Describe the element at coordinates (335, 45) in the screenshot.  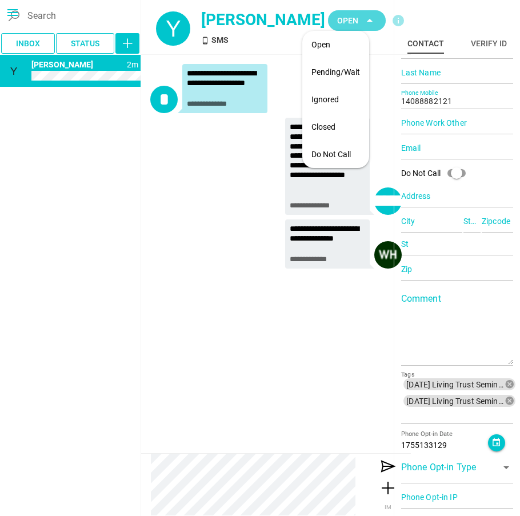
I see `div: Open` at that location.